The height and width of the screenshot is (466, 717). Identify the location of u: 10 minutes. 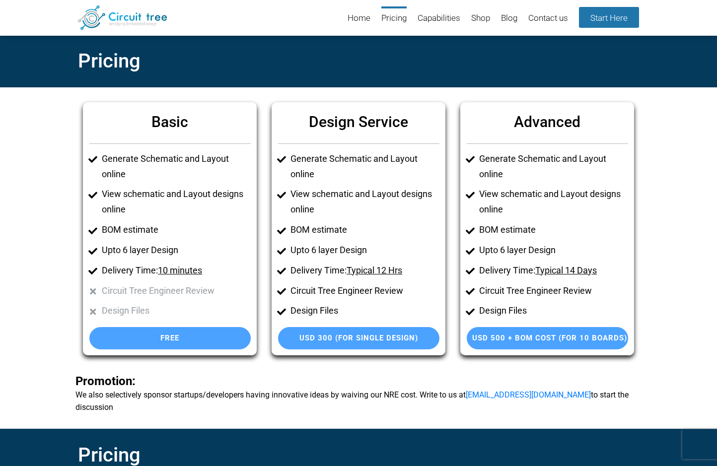
(180, 270).